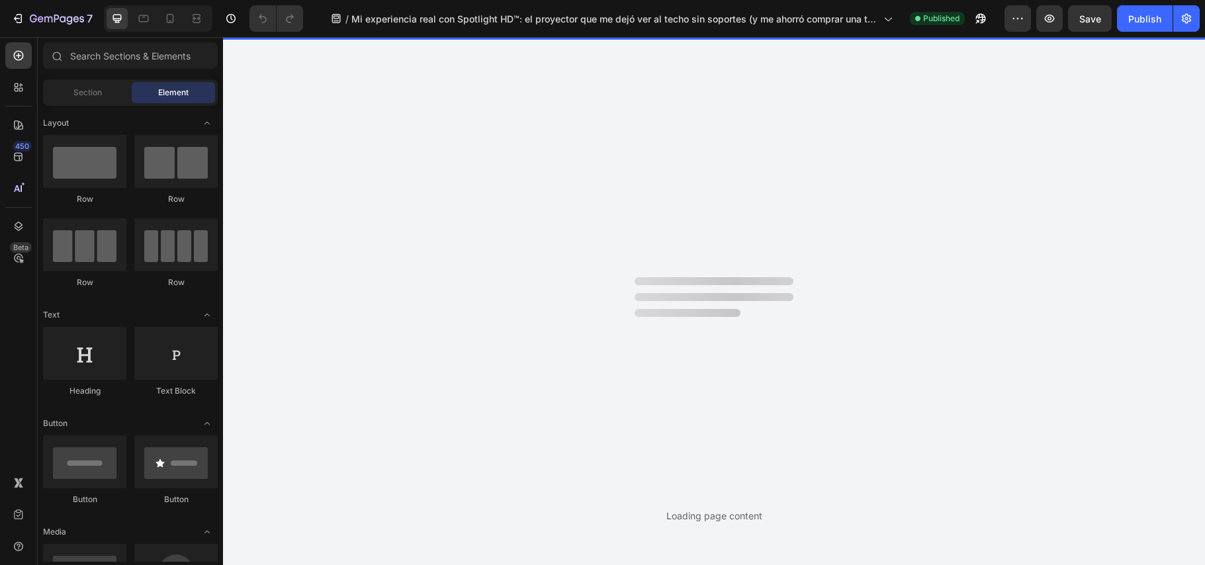 Image resolution: width=1205 pixels, height=565 pixels. What do you see at coordinates (52, 19) in the screenshot?
I see `button: 7` at bounding box center [52, 19].